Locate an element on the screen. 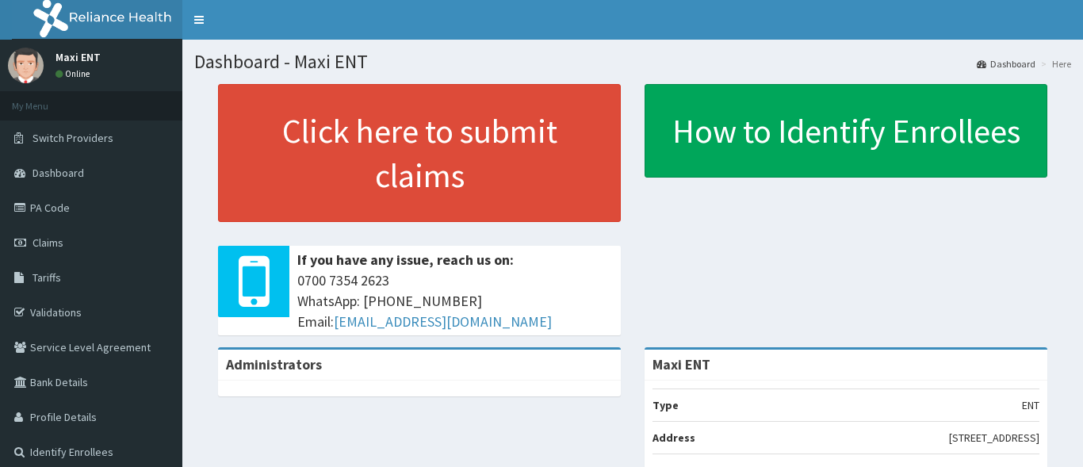 This screenshot has width=1083, height=467. b: If you have any issue, reach us on: is located at coordinates (405, 259).